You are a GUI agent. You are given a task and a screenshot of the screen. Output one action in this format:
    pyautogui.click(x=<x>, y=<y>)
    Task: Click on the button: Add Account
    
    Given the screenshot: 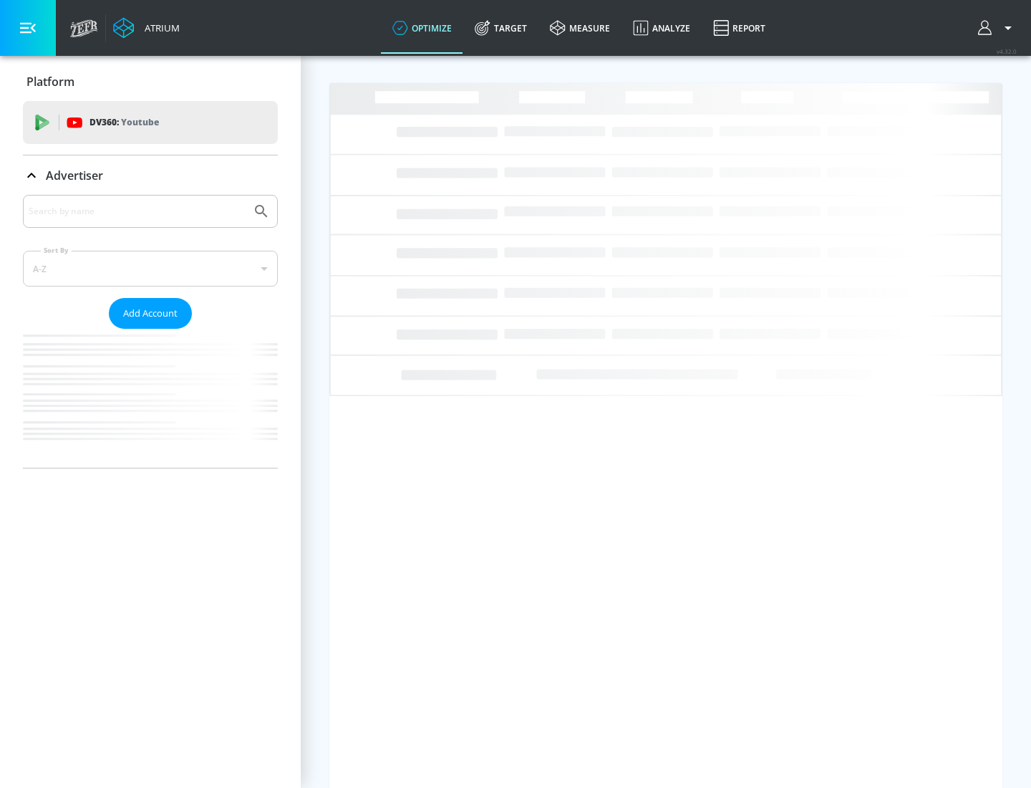 What is the action you would take?
    pyautogui.click(x=150, y=313)
    